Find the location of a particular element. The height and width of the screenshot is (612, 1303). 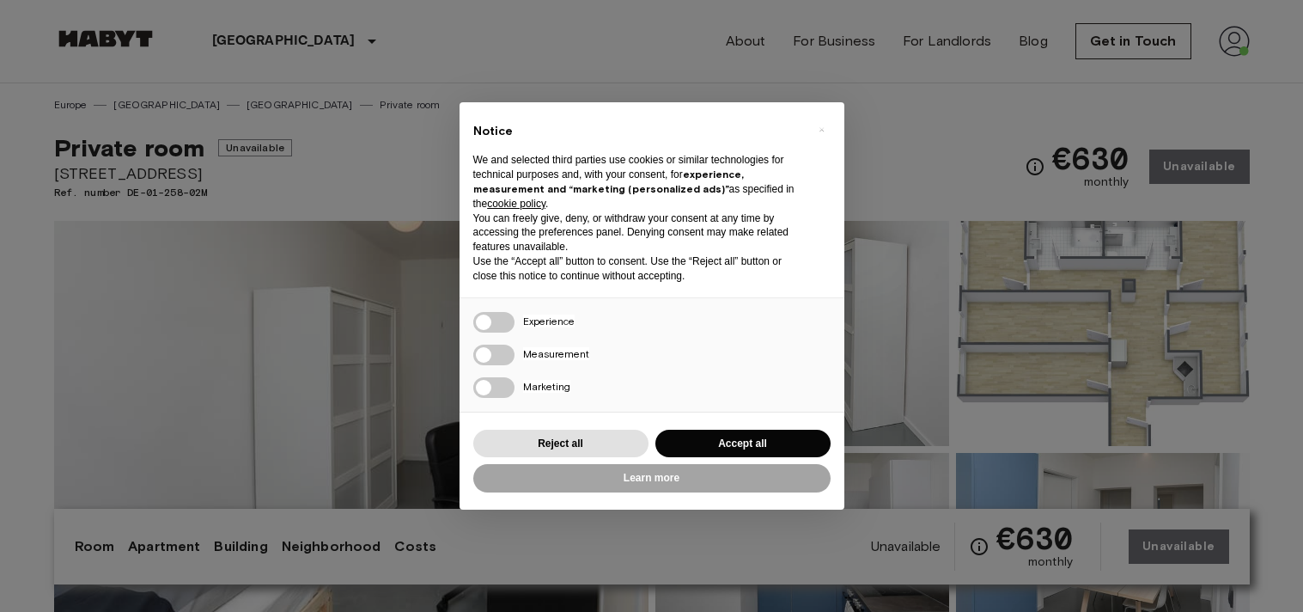

span: Marketing is located at coordinates (546, 386).